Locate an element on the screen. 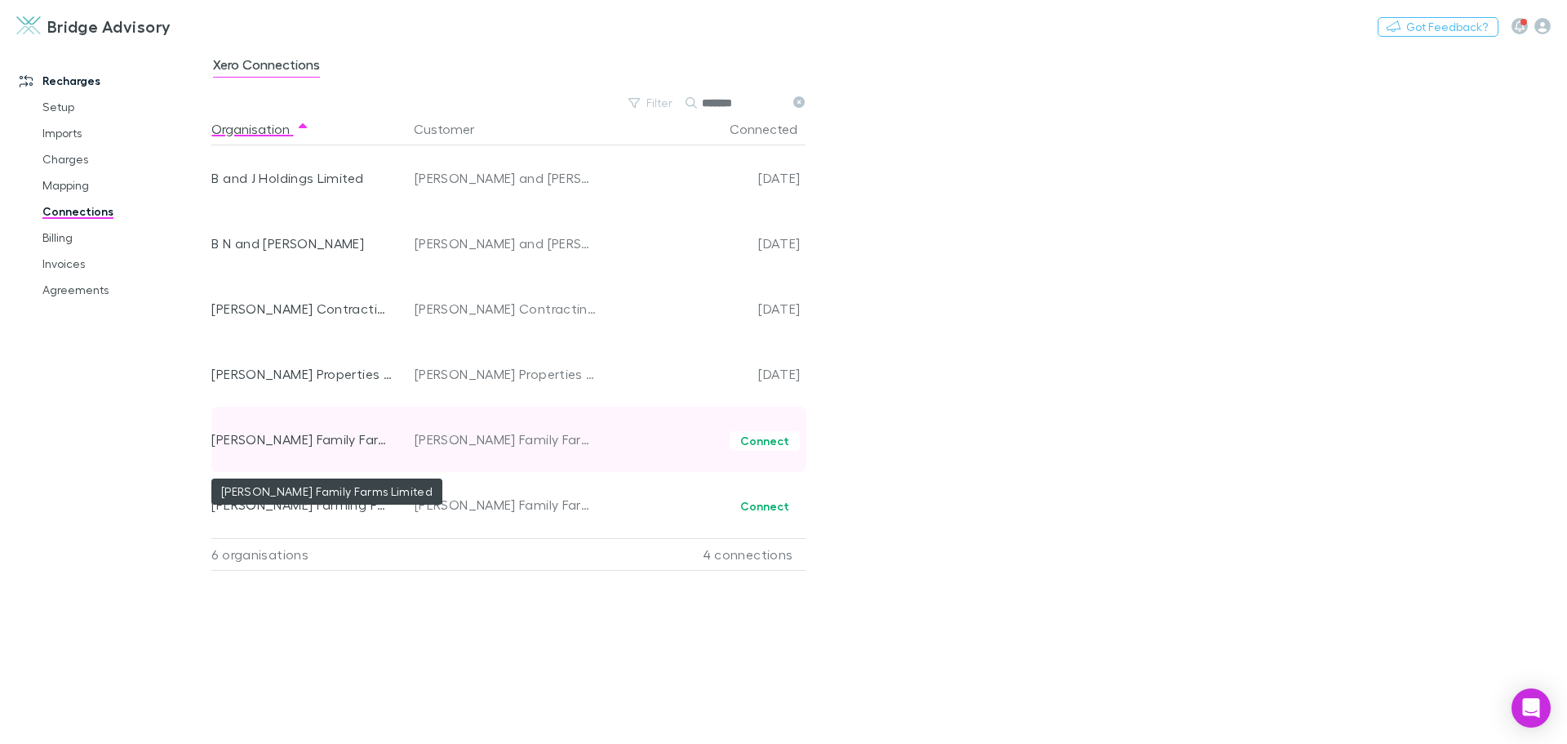 This screenshot has width=1567, height=744. a: Bridge Advisory is located at coordinates (94, 26).